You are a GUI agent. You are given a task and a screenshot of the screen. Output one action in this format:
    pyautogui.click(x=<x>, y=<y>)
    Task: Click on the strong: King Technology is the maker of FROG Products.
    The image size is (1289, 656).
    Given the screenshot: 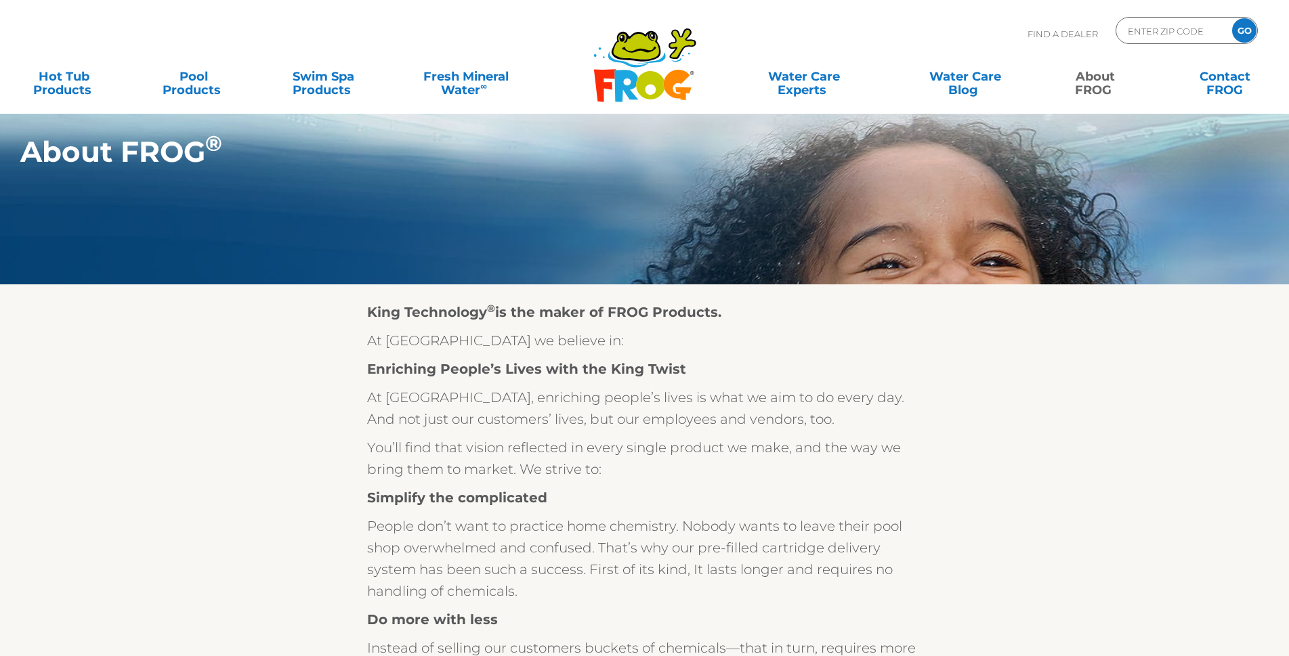 What is the action you would take?
    pyautogui.click(x=544, y=312)
    